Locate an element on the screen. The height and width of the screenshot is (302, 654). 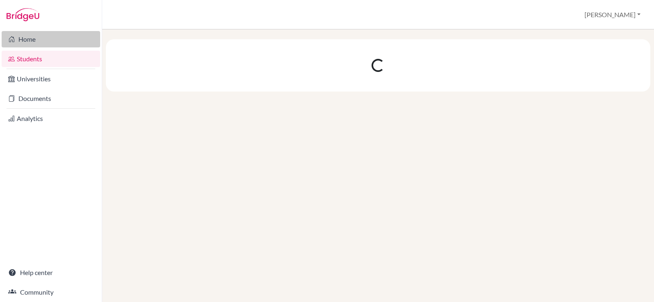
a: Analytics is located at coordinates (51, 118).